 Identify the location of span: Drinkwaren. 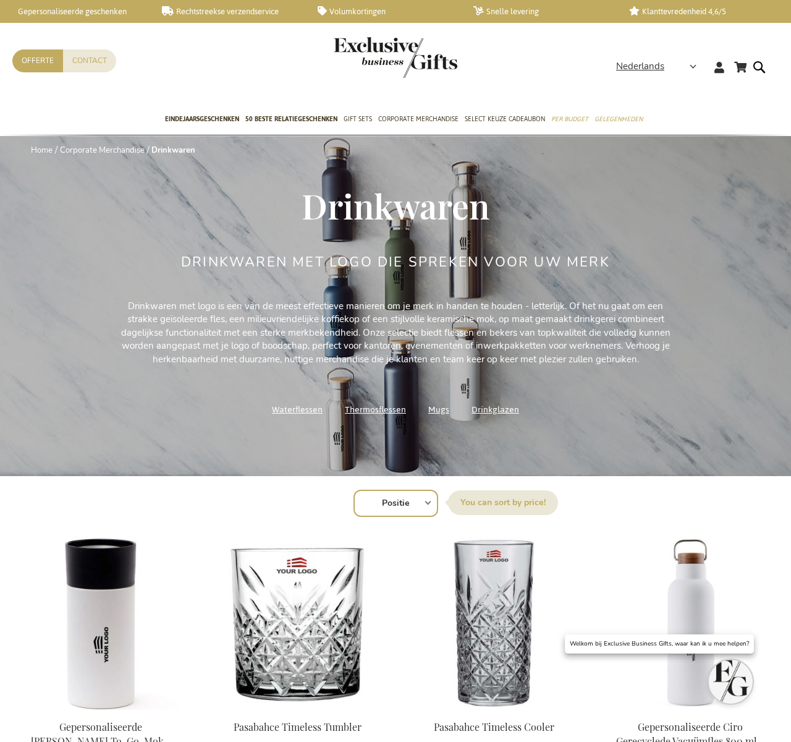
(395, 205).